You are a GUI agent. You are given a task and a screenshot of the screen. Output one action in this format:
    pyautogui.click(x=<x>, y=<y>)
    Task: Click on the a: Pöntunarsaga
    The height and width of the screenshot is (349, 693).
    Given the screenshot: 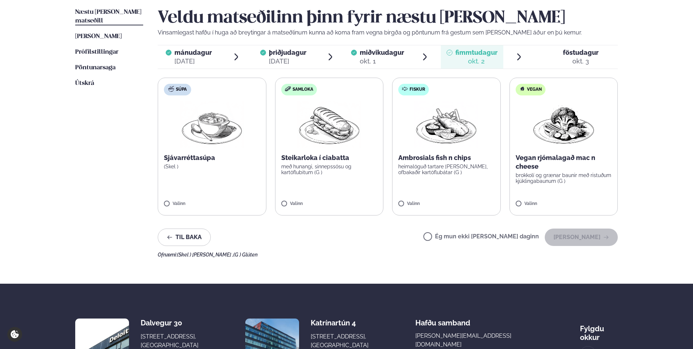 What is the action you would take?
    pyautogui.click(x=95, y=68)
    